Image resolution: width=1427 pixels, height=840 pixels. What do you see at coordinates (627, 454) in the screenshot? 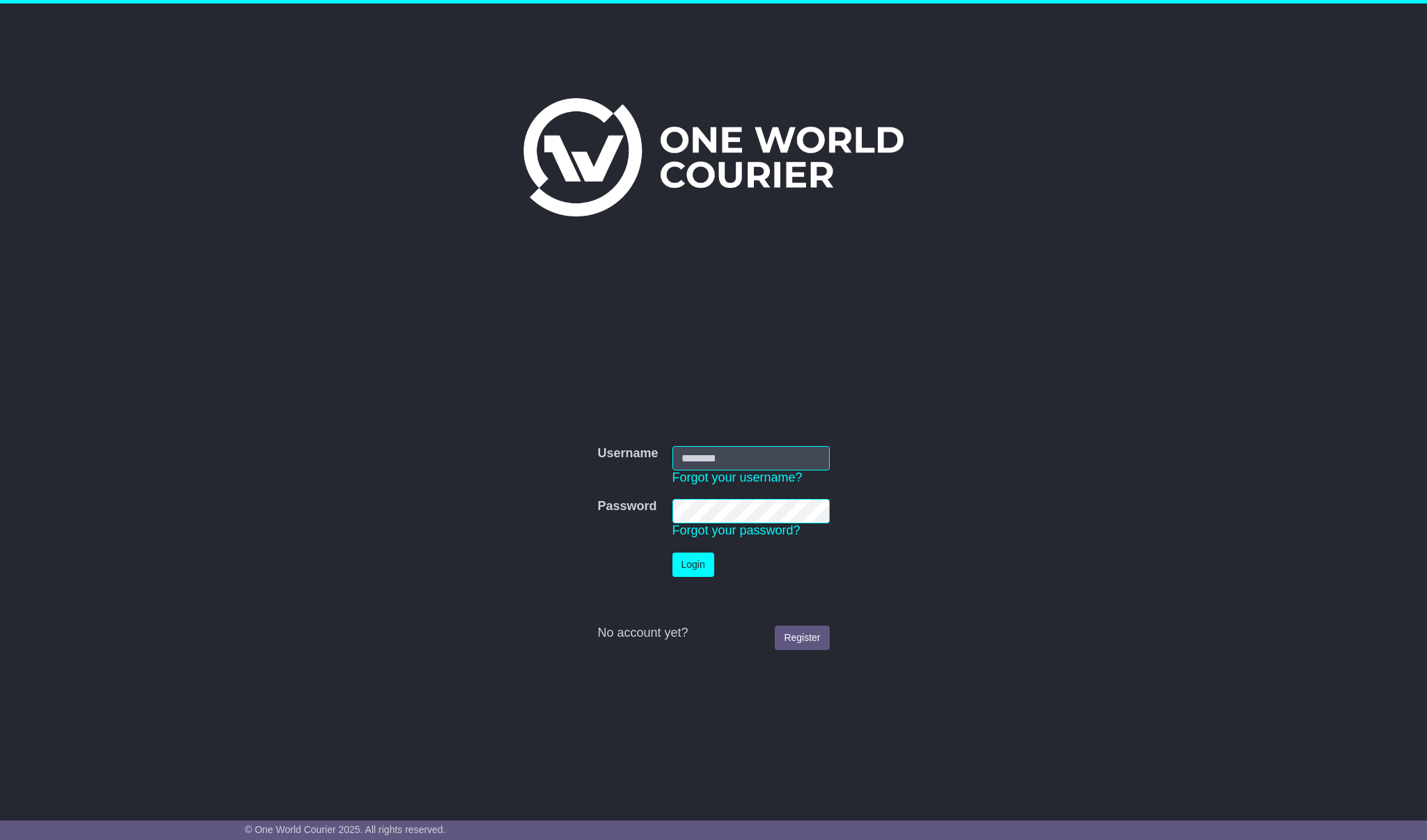
I see `label: Username` at bounding box center [627, 454].